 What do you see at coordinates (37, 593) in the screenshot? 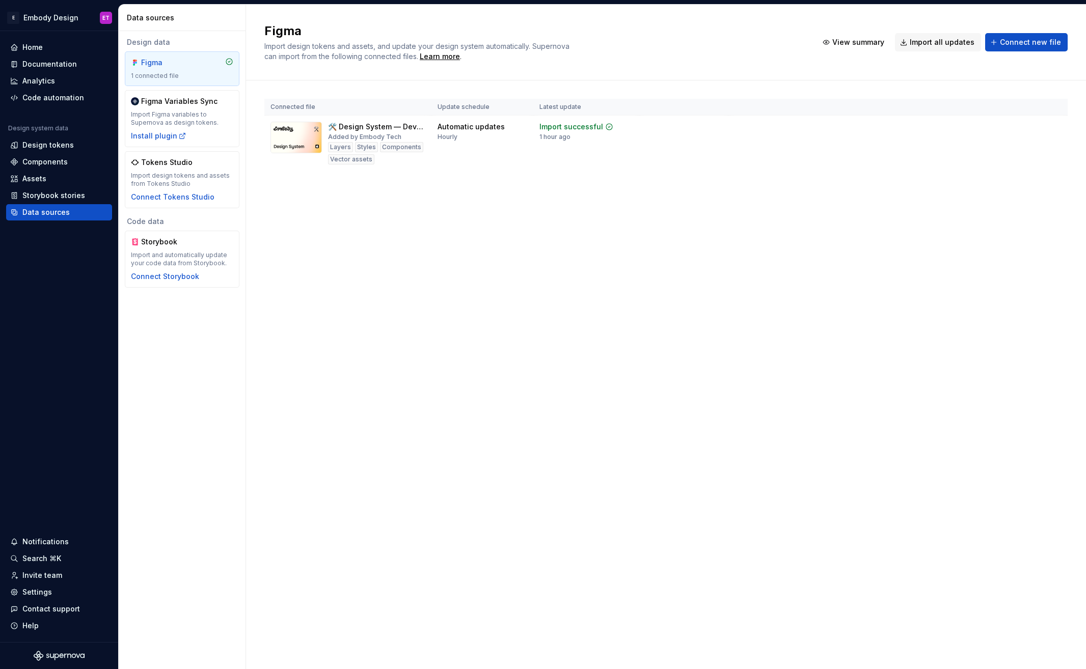
I see `div: Settings` at bounding box center [37, 593].